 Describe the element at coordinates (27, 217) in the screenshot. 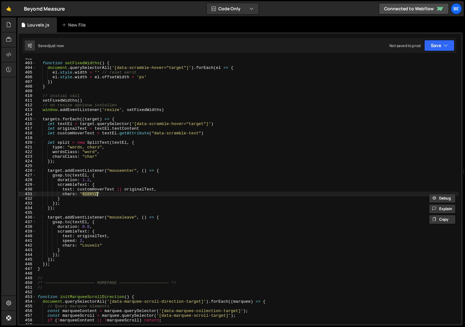

I see `div: 436` at that location.